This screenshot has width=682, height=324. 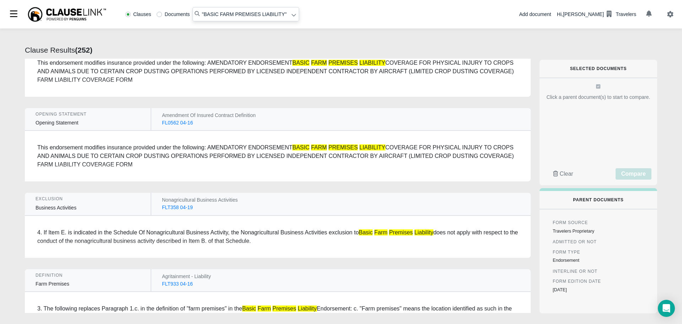 What do you see at coordinates (173, 14) in the screenshot?
I see `label: Documents` at bounding box center [173, 14].